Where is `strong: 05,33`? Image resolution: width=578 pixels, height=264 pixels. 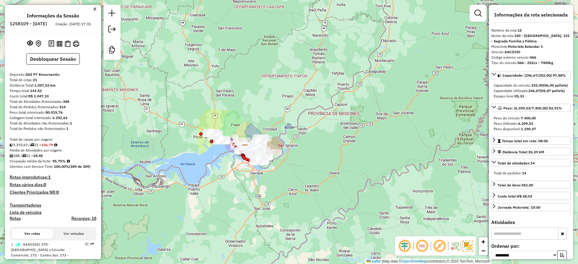
strong: 05,33 is located at coordinates (519, 96).